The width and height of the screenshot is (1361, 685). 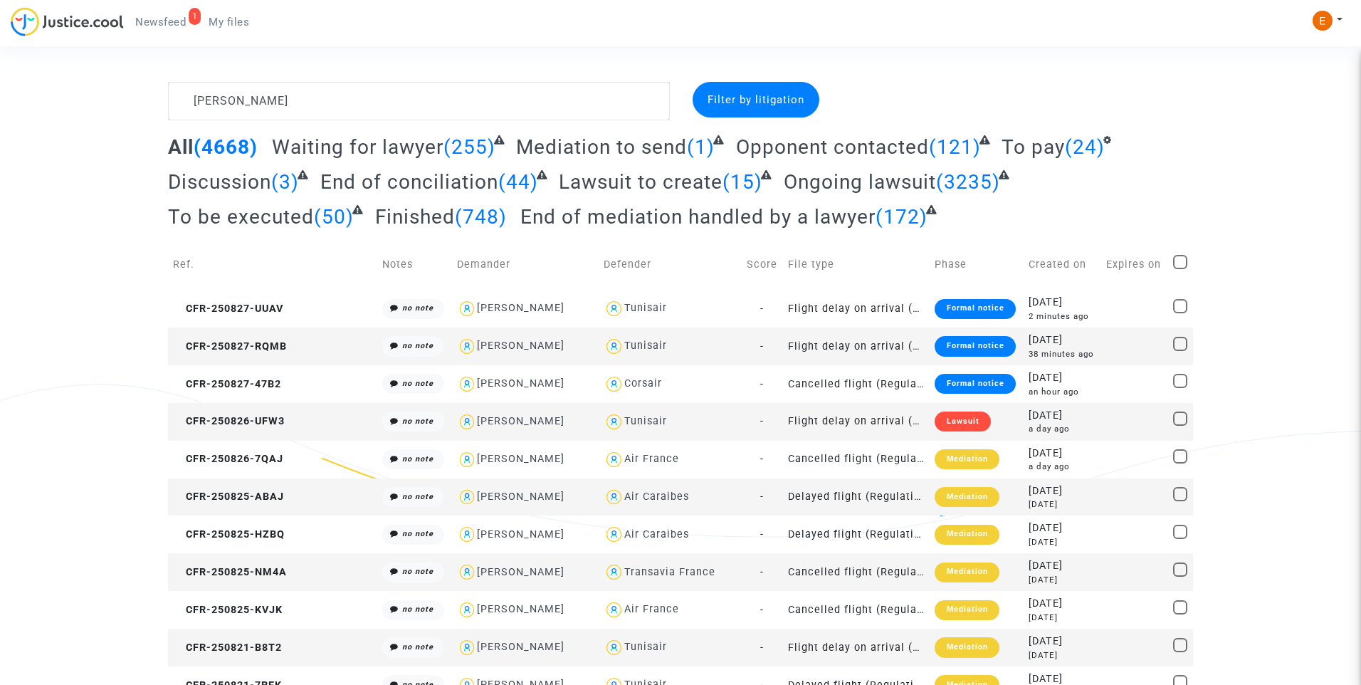 What do you see at coordinates (1062, 316) in the screenshot?
I see `div: 2 minutes ago` at bounding box center [1062, 316].